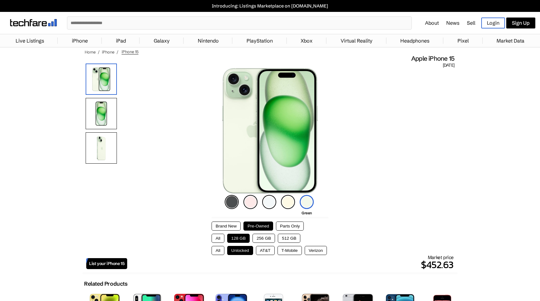 This screenshot has width=540, height=301. What do you see at coordinates (521, 23) in the screenshot?
I see `a: Sign Up` at bounding box center [521, 23].